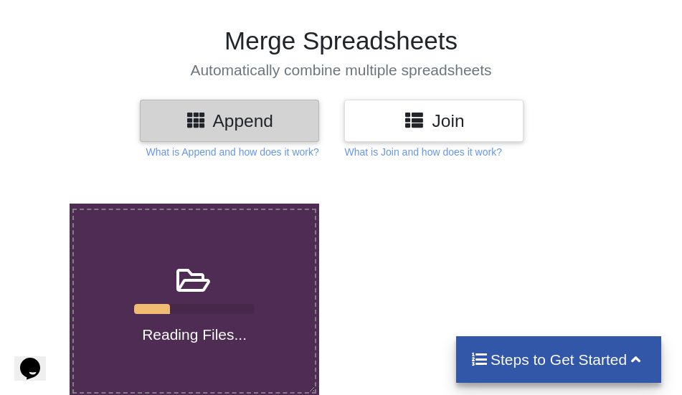  I want to click on h3: Append, so click(229, 120).